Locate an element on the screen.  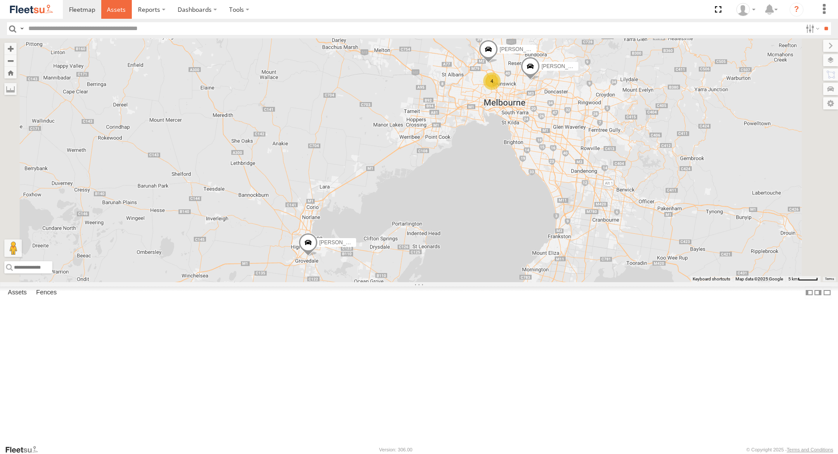
label: Fences is located at coordinates (46, 293).